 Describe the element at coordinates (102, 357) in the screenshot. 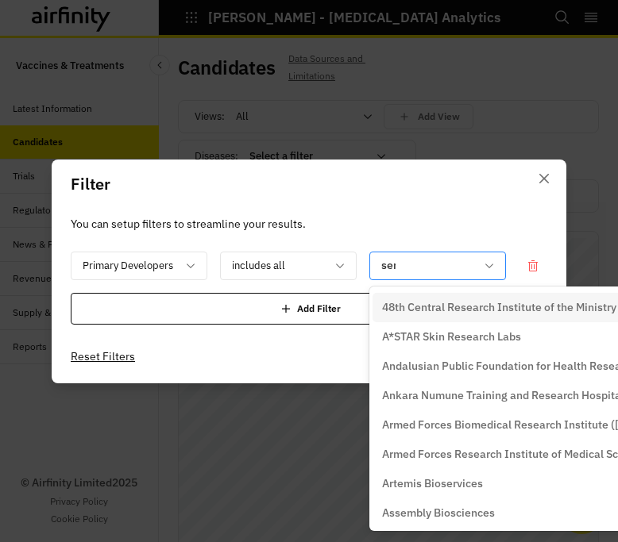

I see `button: Reset Filters` at that location.